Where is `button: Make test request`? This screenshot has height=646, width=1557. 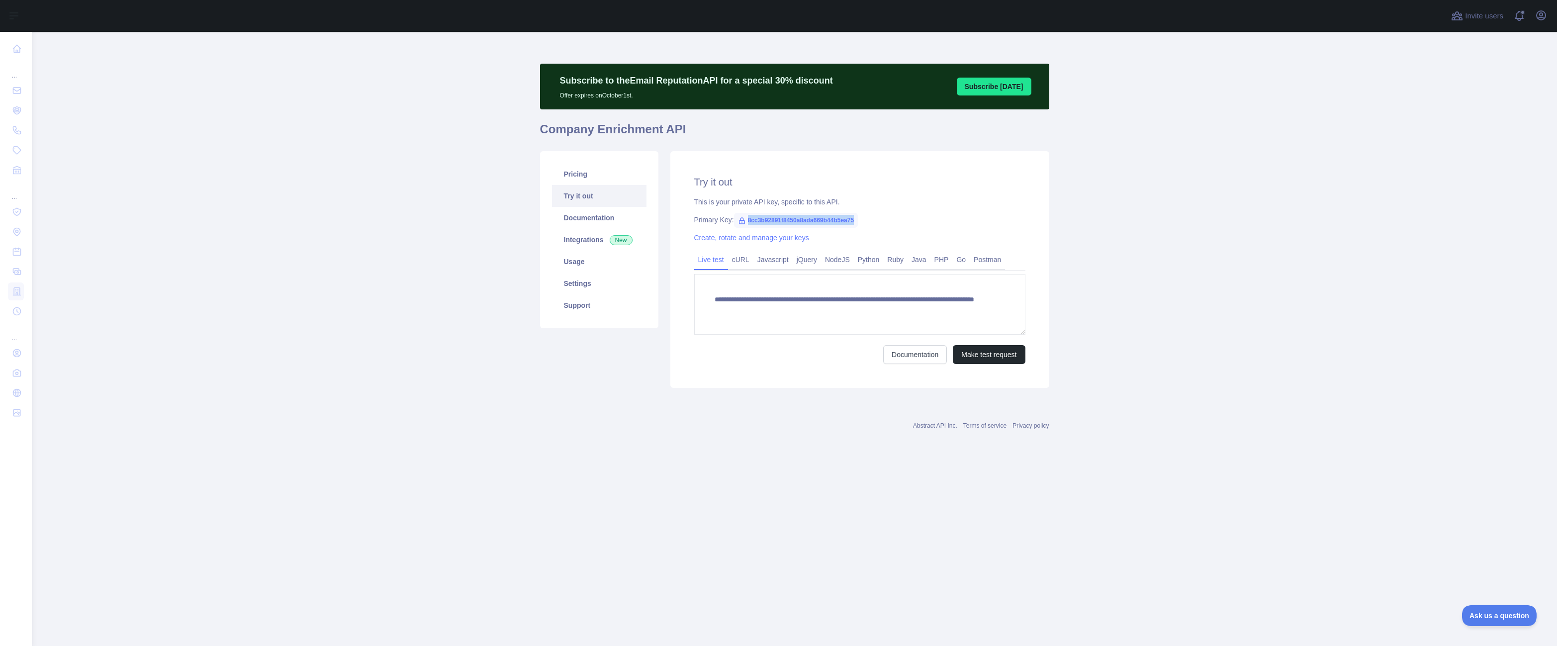 button: Make test request is located at coordinates (988, 354).